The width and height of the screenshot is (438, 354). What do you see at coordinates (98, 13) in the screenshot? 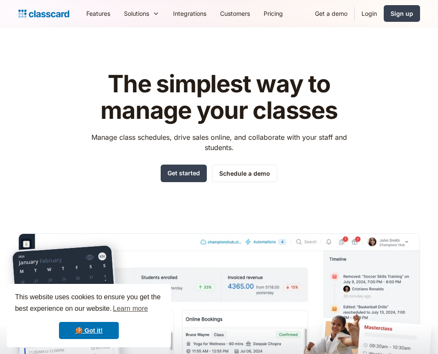
I see `a: Features` at bounding box center [98, 13].